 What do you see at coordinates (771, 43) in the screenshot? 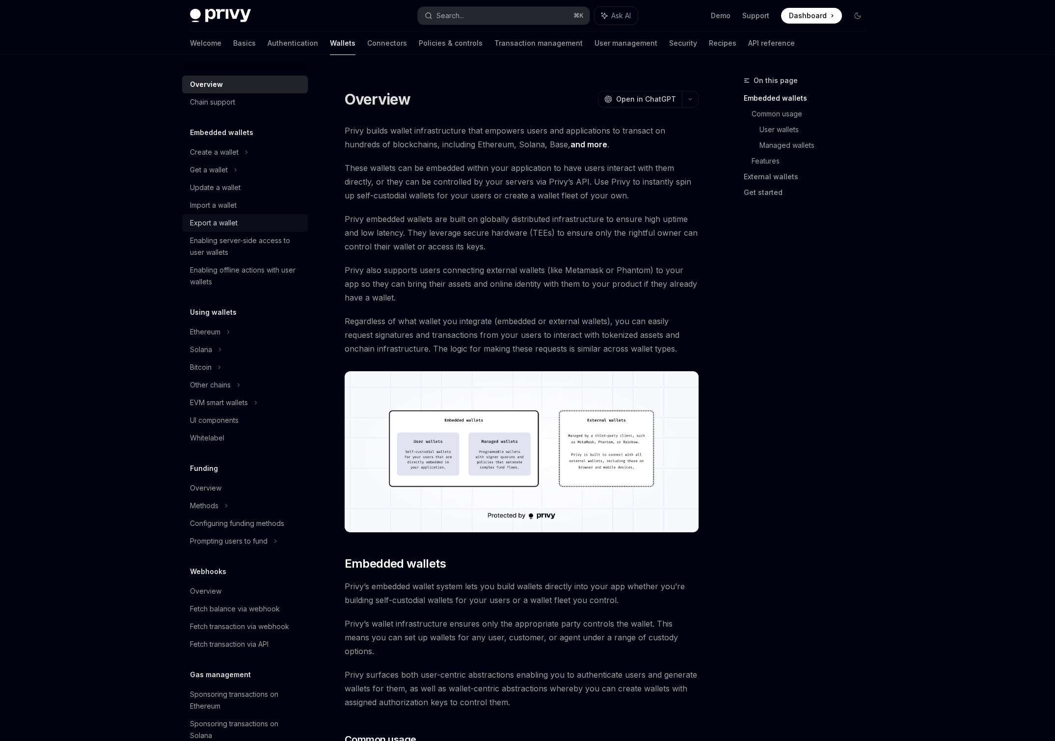
I see `a: API reference` at bounding box center [771, 43].